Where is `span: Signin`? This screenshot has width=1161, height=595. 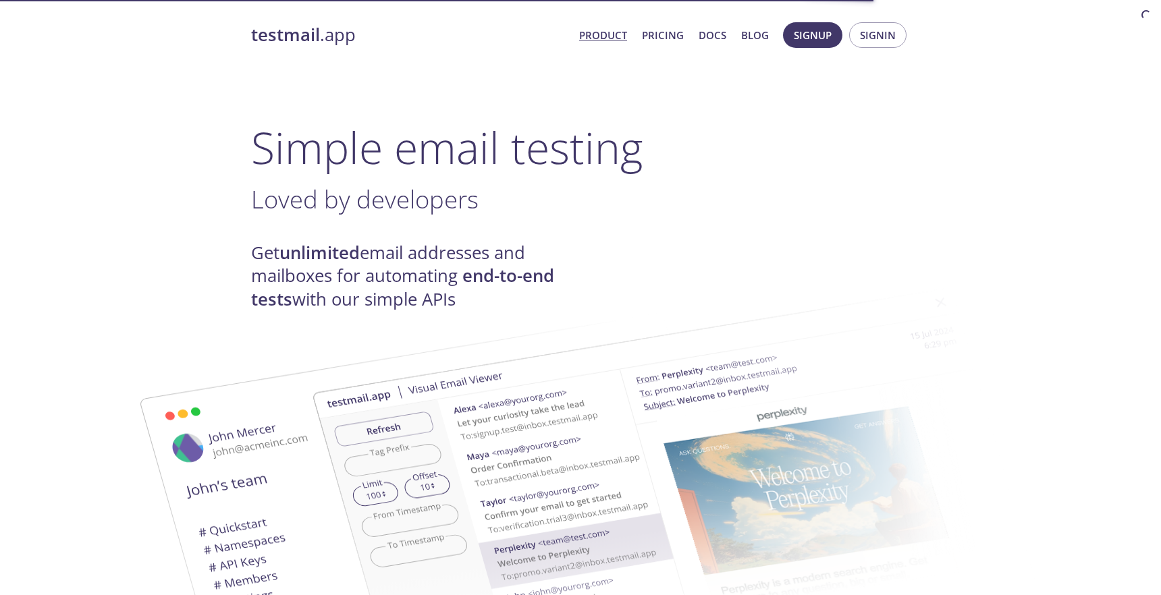 span: Signin is located at coordinates (878, 35).